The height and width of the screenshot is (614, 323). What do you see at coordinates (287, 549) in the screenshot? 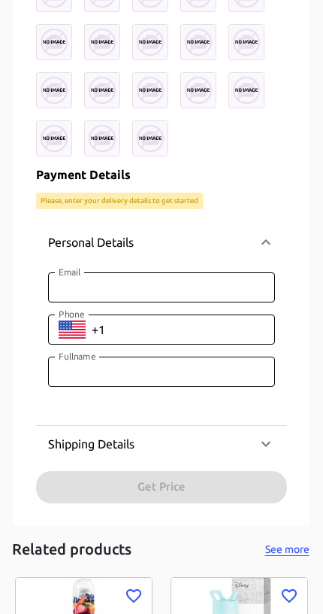
I see `button: See more` at bounding box center [287, 549].